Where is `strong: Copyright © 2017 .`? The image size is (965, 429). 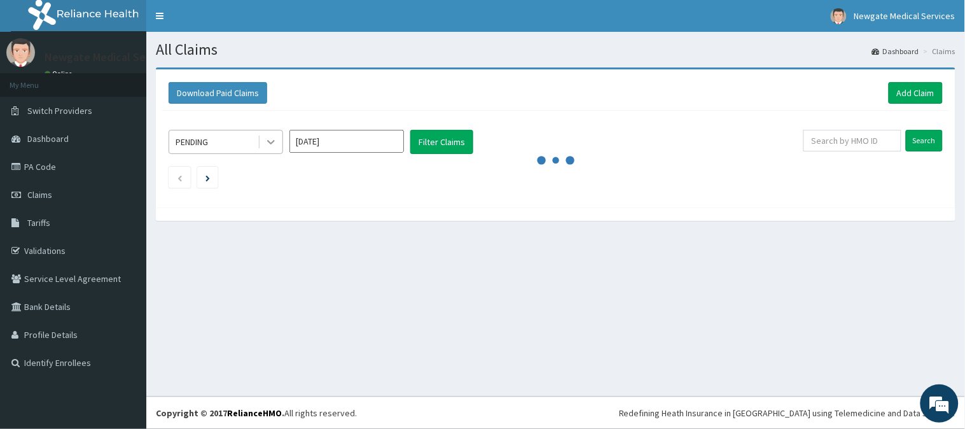 strong: Copyright © 2017 . is located at coordinates (220, 413).